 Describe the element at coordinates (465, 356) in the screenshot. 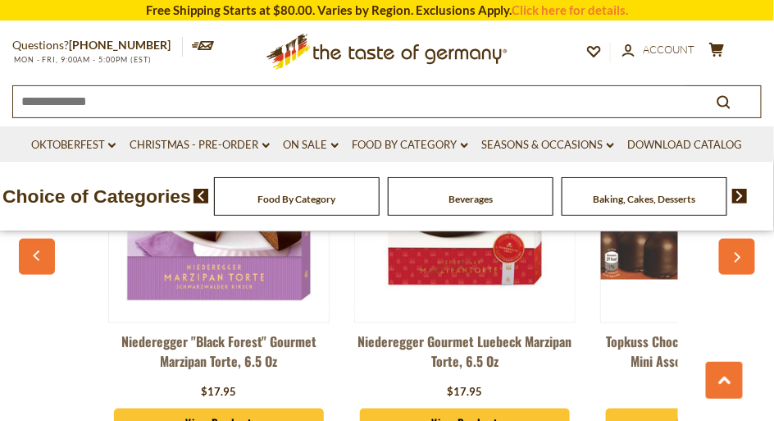

I see `a: Niederegger Gourmet Luebeck Marzipan Torte, 6.5 oz` at that location.